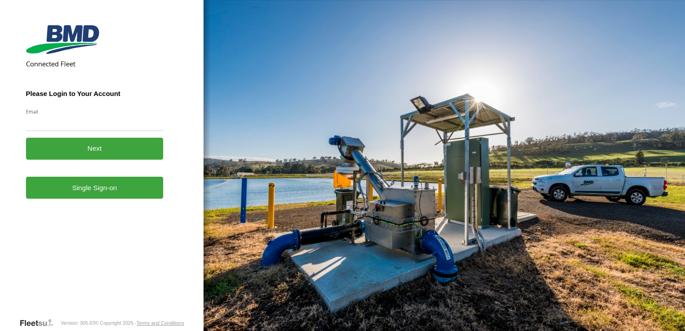 The image size is (685, 331). I want to click on label: Email, so click(95, 111).